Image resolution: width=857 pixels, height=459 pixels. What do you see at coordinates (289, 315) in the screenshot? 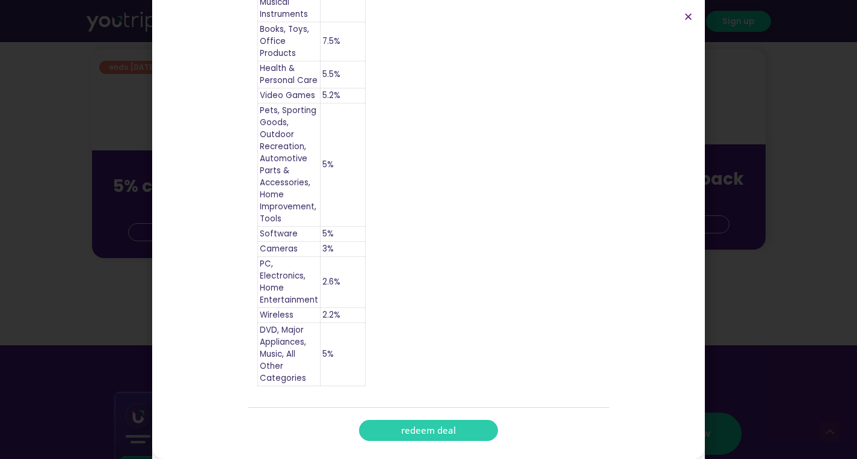
I see `td: Wireless` at bounding box center [289, 315].